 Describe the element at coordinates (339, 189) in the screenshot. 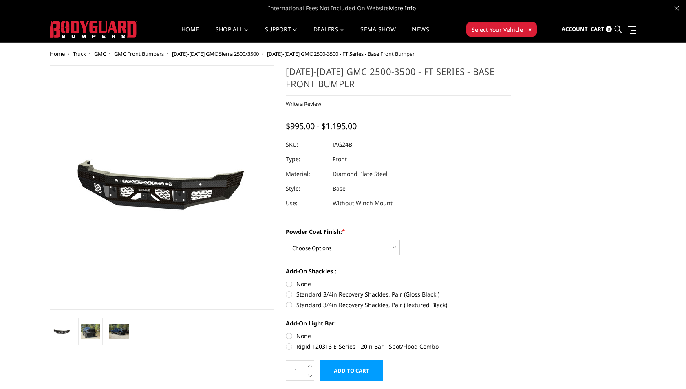

I see `dd: Base` at that location.